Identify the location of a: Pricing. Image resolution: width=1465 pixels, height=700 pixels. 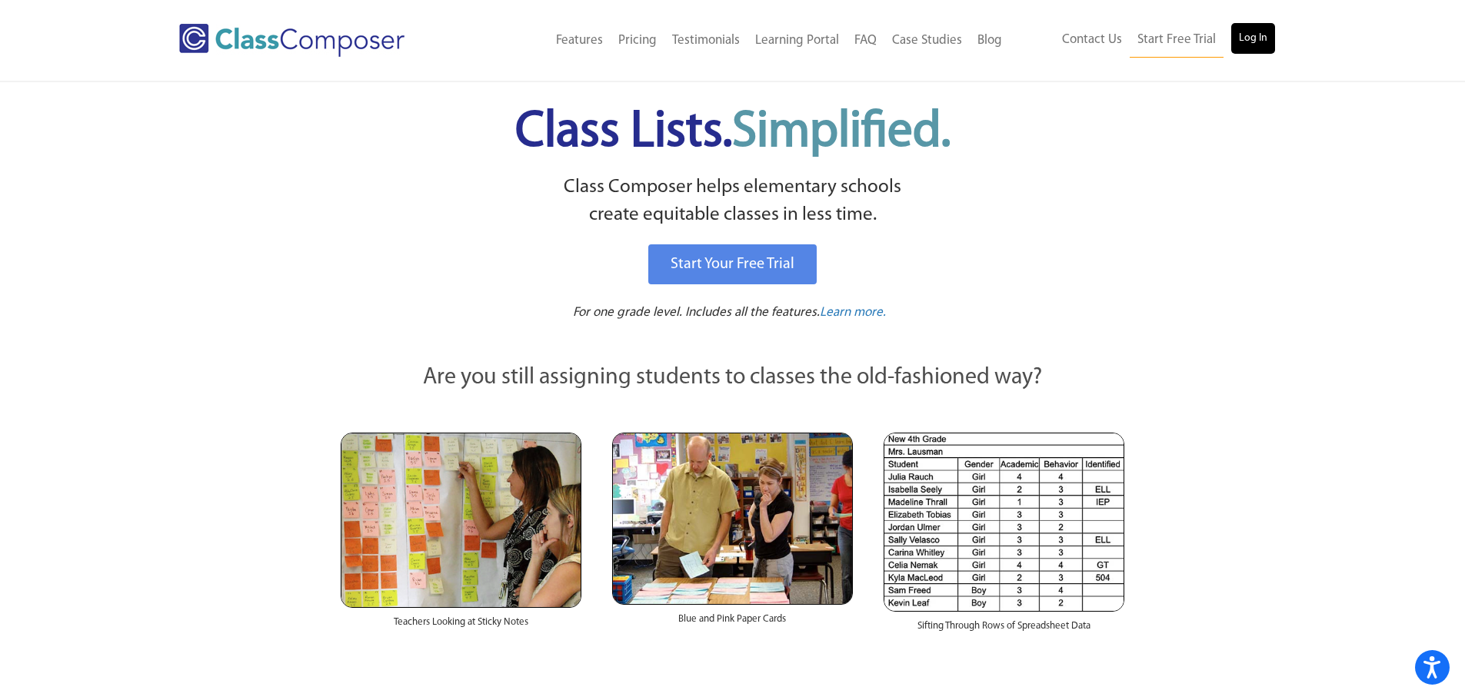
(637, 41).